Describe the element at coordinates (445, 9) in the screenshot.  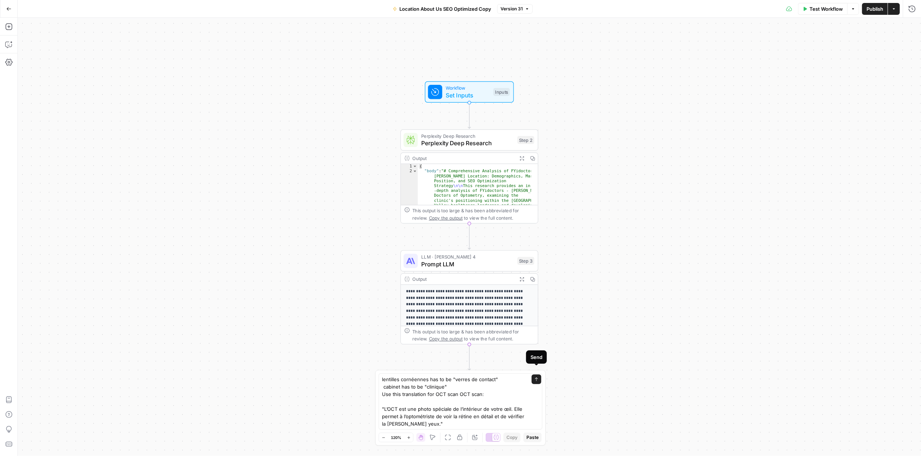
I see `span: Location About Us SEO Optimized Copy` at that location.